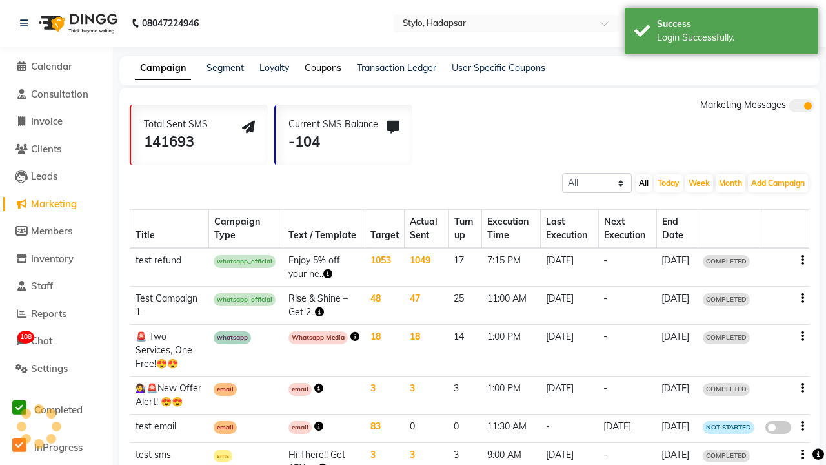 Image resolution: width=826 pixels, height=465 pixels. I want to click on td: Enjoy 5% off your ne.., so click(324, 267).